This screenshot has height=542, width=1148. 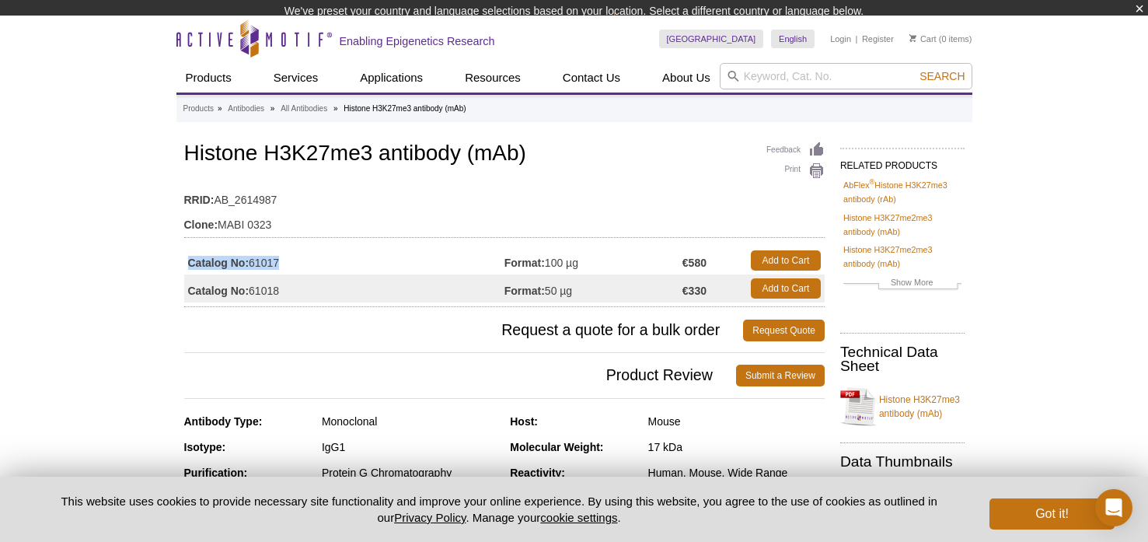 I want to click on img: Your Cart, so click(x=913, y=38).